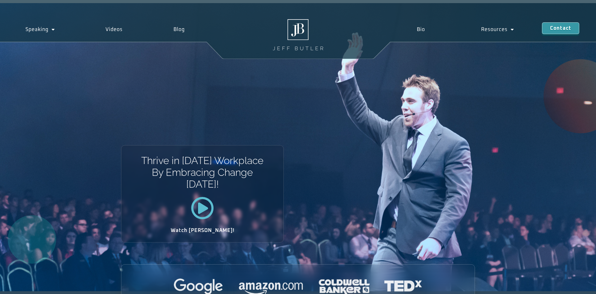 The width and height of the screenshot is (596, 294). I want to click on a: Blog, so click(179, 29).